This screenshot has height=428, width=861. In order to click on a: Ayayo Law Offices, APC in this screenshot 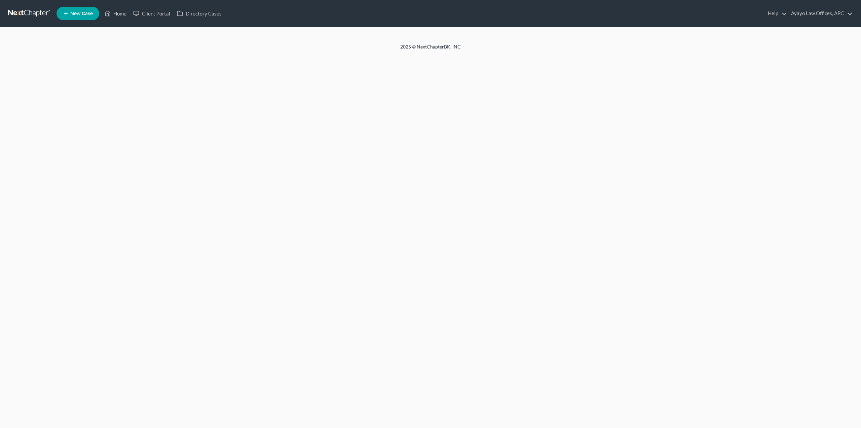, I will do `click(820, 13)`.